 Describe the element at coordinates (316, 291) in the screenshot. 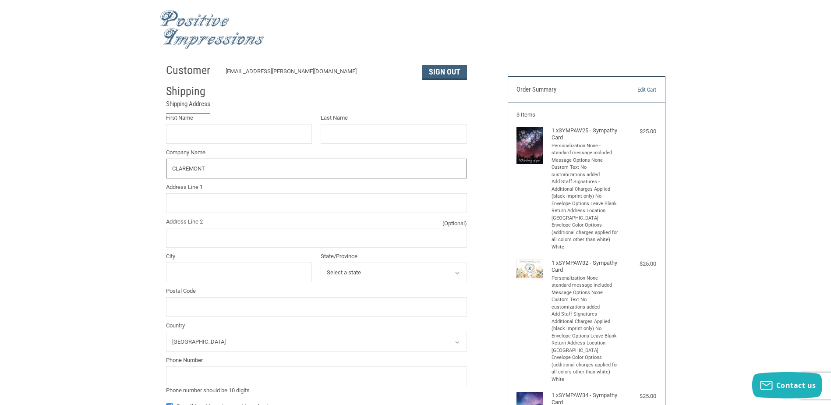

I see `label: Postal Code` at that location.